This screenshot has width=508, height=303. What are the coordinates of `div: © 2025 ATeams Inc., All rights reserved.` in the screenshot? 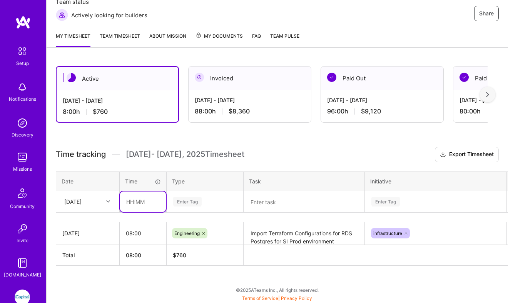 It's located at (277, 290).